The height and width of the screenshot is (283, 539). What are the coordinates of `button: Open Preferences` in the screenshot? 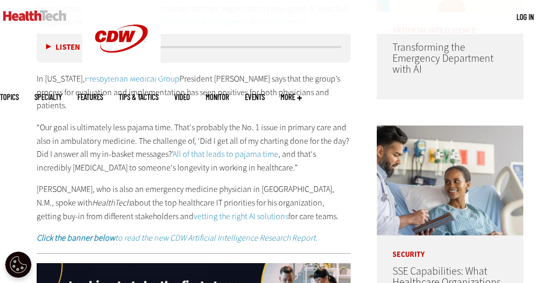 It's located at (18, 265).